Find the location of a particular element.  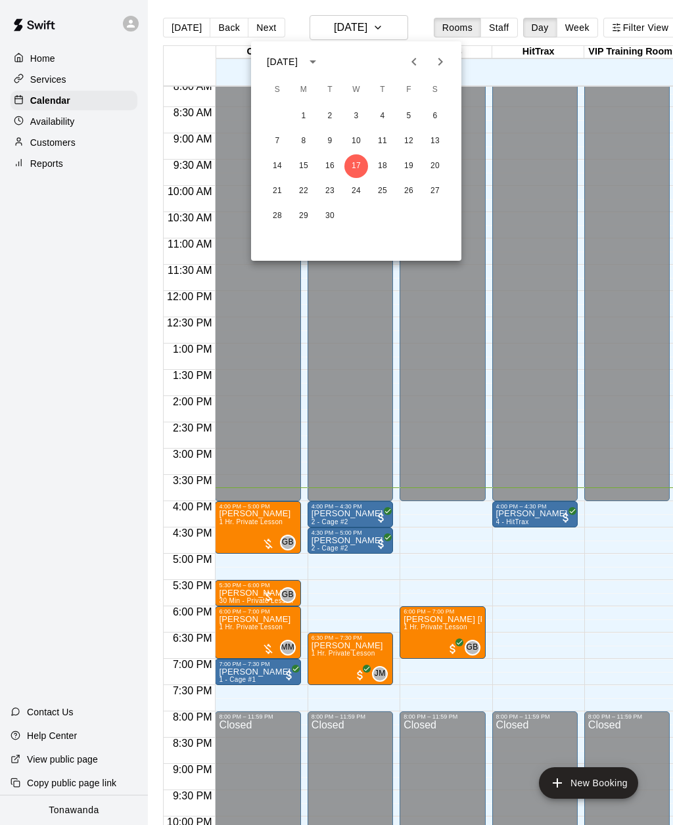

span: Sunday is located at coordinates (277, 90).